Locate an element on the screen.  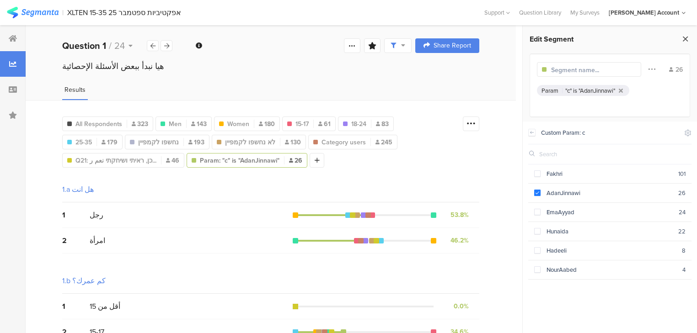
span: Results is located at coordinates (75, 90).